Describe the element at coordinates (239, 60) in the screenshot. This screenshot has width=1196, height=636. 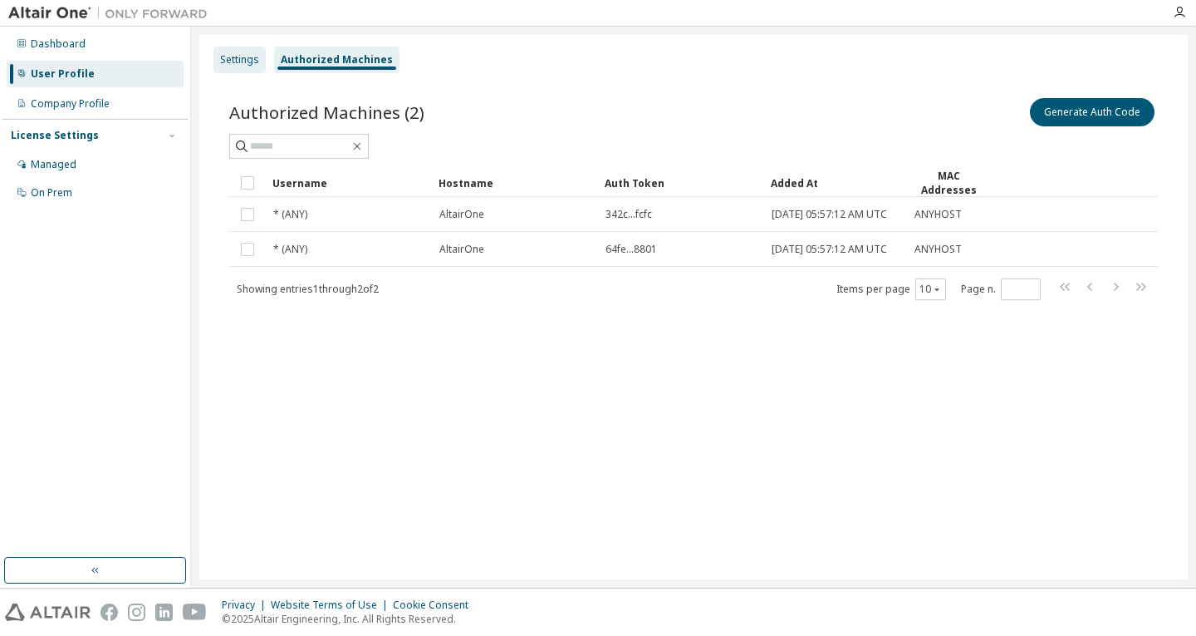
I see `div: Settings` at that location.